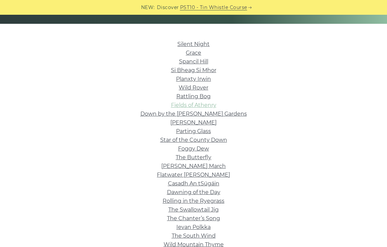  What do you see at coordinates (193, 131) in the screenshot?
I see `a: Parting Glass` at bounding box center [193, 131].